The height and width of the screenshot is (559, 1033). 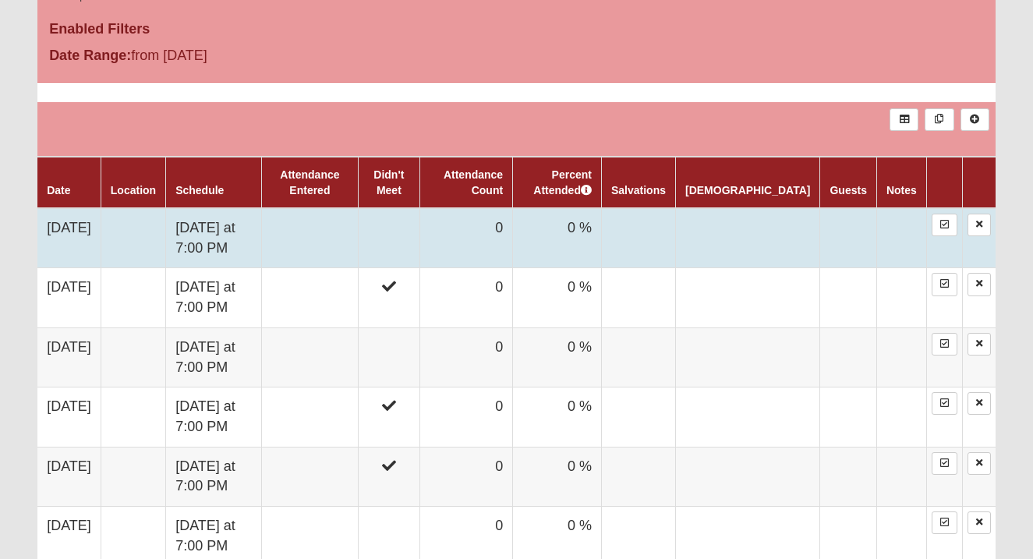 I want to click on a: Percent Attended, so click(x=562, y=182).